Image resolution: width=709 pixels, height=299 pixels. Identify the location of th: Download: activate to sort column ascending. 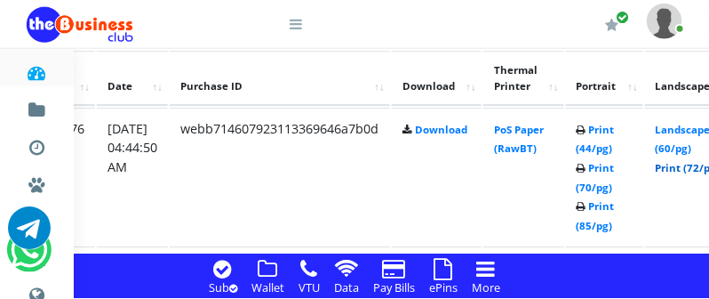
(436, 78).